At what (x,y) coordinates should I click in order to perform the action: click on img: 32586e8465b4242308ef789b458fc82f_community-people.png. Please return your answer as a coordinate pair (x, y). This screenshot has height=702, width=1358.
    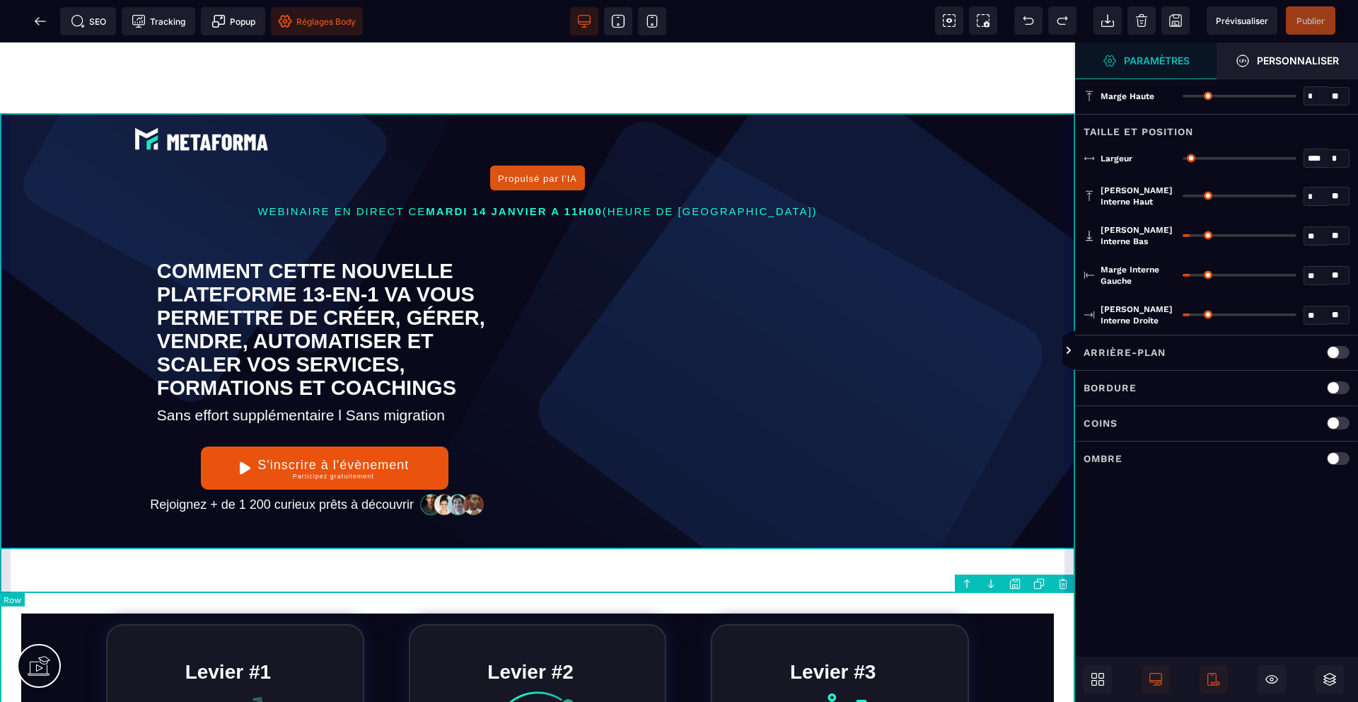
    Looking at the image, I should click on (453, 462).